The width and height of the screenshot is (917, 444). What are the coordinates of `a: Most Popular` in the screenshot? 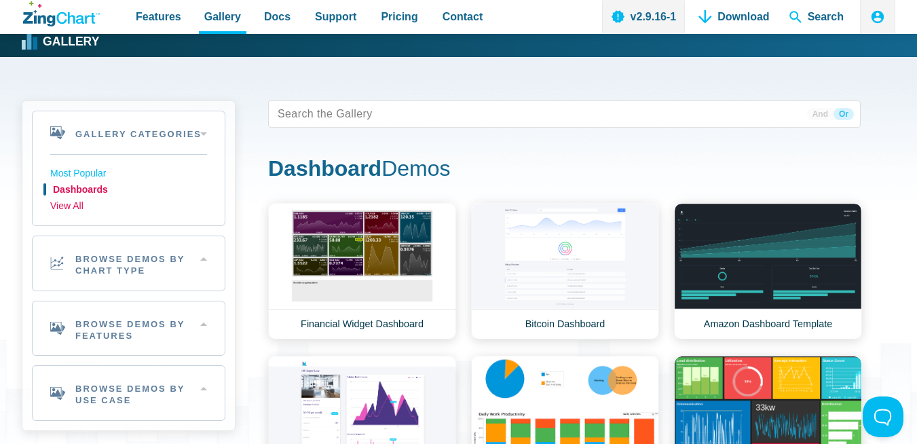 It's located at (128, 174).